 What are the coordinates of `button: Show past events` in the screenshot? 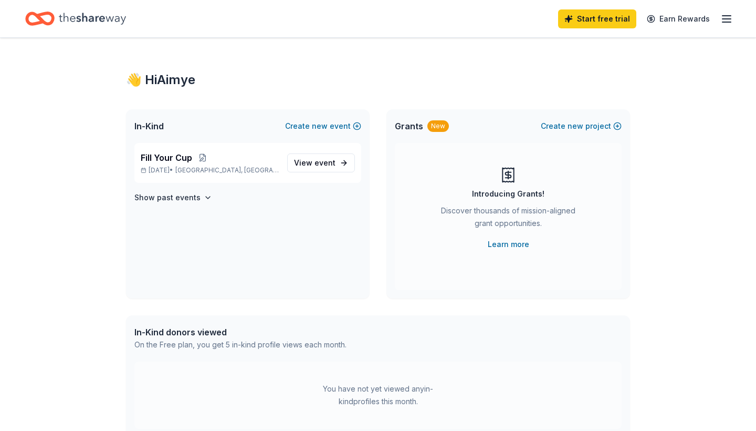 It's located at (173, 198).